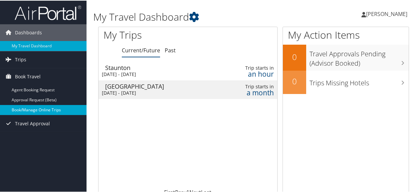 This screenshot has height=192, width=418. Describe the element at coordinates (346, 82) in the screenshot. I see `a: 0Trips Missing Hotels` at that location.